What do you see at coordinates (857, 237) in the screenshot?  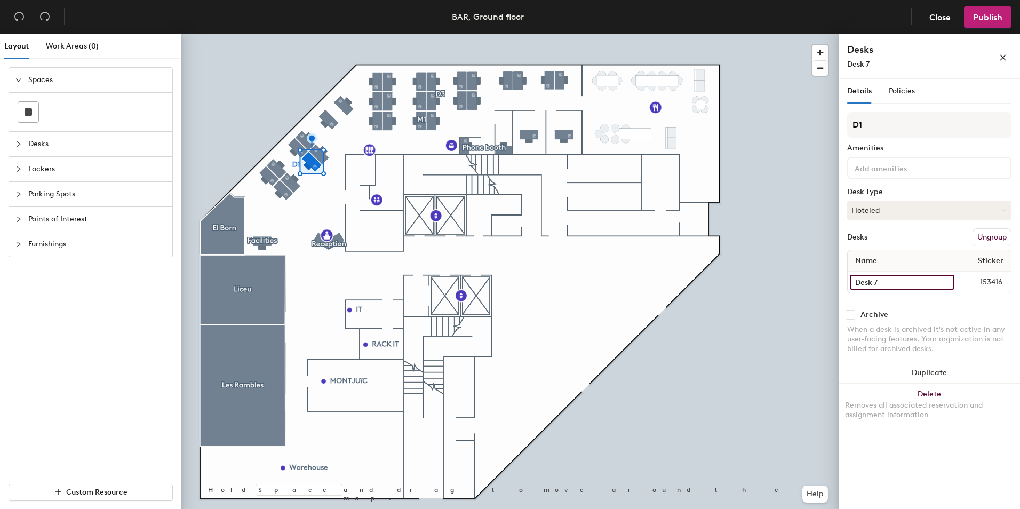 I see `div: Desks` at bounding box center [857, 237].